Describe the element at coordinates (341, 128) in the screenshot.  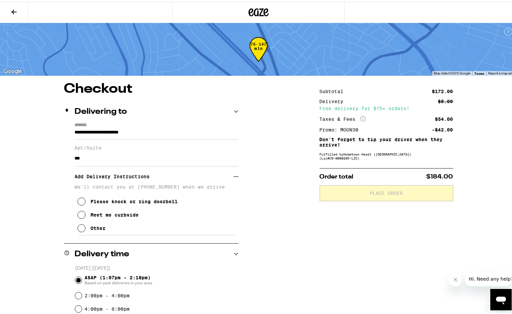
I see `div: Promo: MOON30` at that location.